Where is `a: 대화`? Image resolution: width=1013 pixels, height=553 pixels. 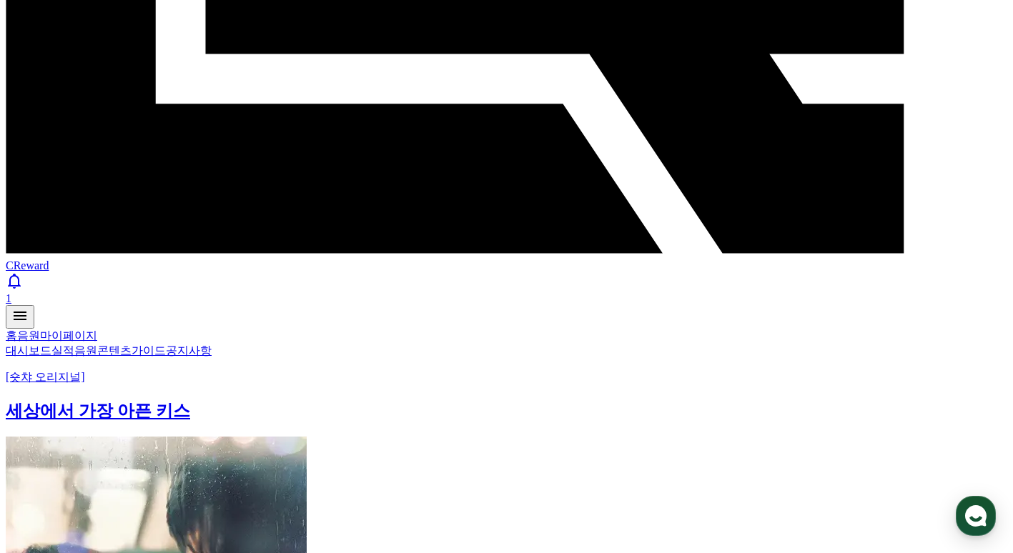 a: 대화 is located at coordinates (139, 452).